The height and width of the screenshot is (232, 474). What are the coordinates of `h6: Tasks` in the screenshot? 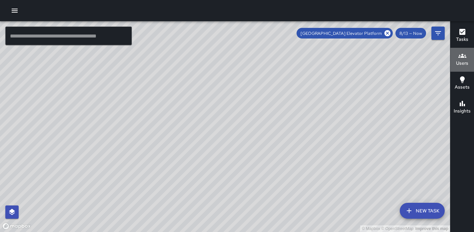 It's located at (462, 40).